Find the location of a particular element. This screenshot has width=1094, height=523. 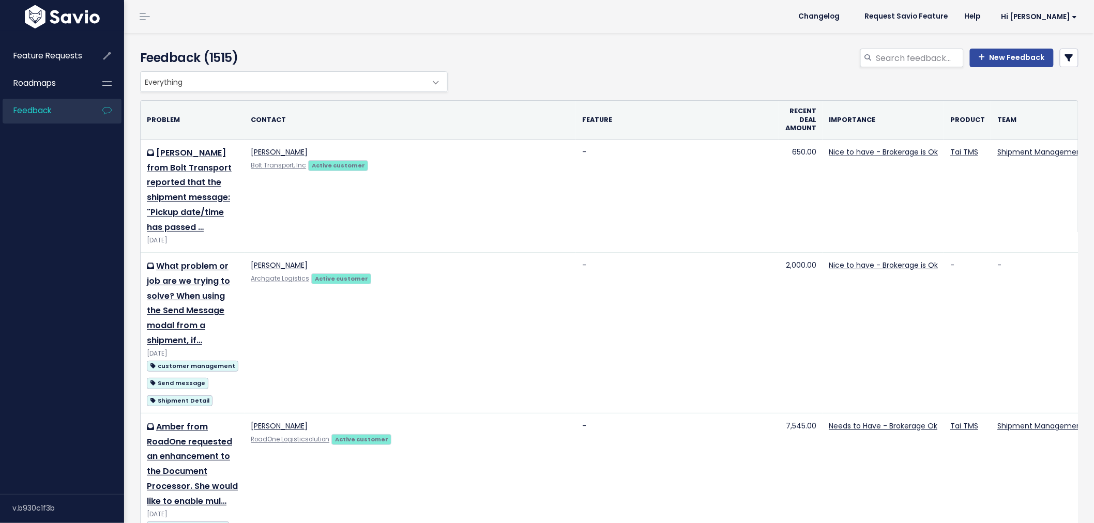

td: 2,000.00 is located at coordinates (801, 333).